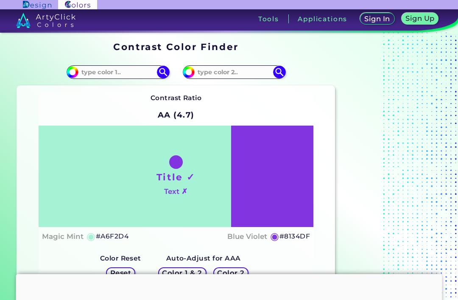  I want to click on h5: Color 1 & 2, so click(182, 272).